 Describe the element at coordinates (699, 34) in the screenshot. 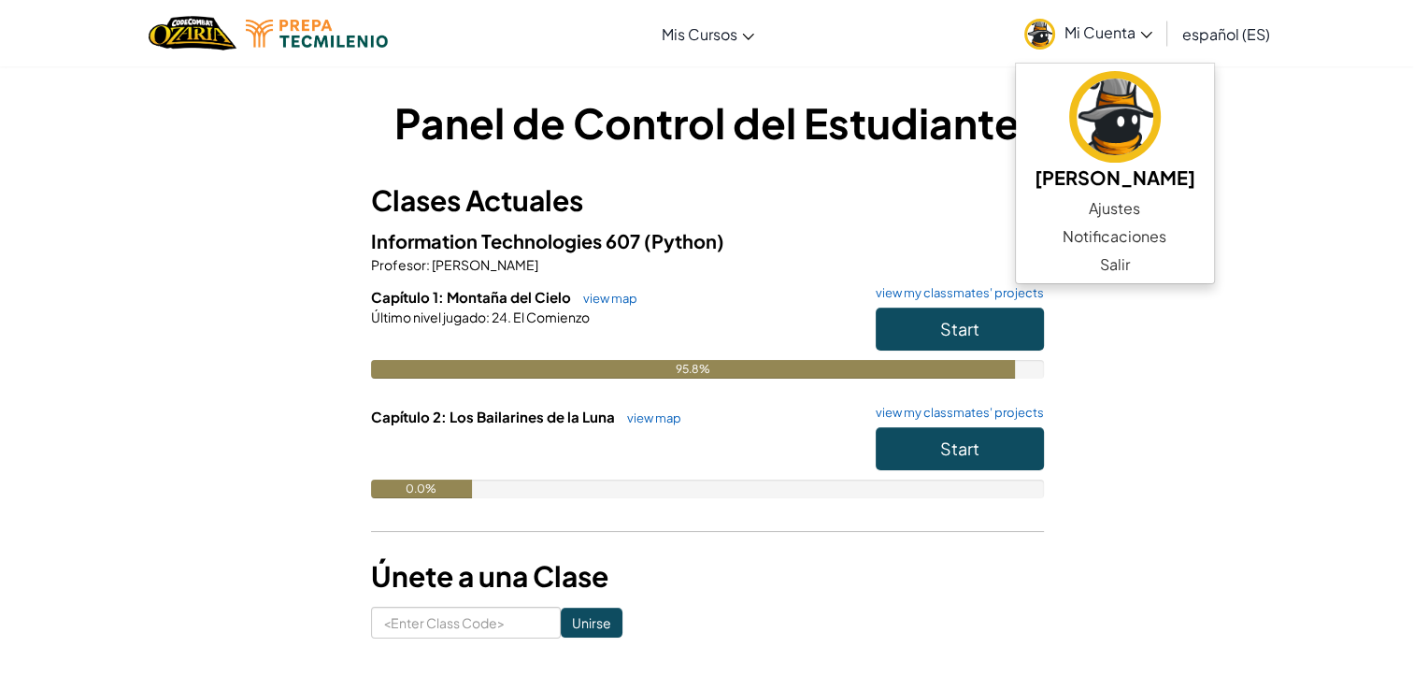

I see `span: Mis Cursos` at that location.